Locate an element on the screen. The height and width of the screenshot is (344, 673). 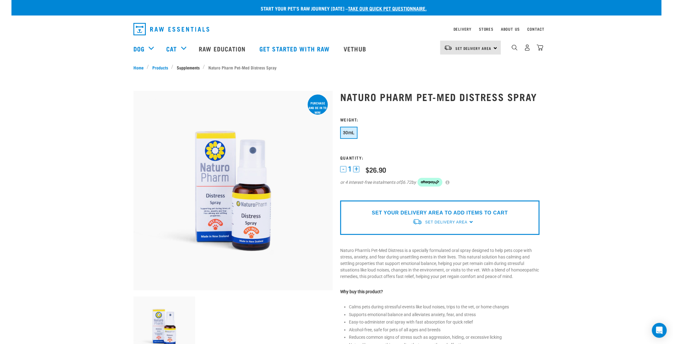
a: Get started with Raw is located at coordinates (295, 49).